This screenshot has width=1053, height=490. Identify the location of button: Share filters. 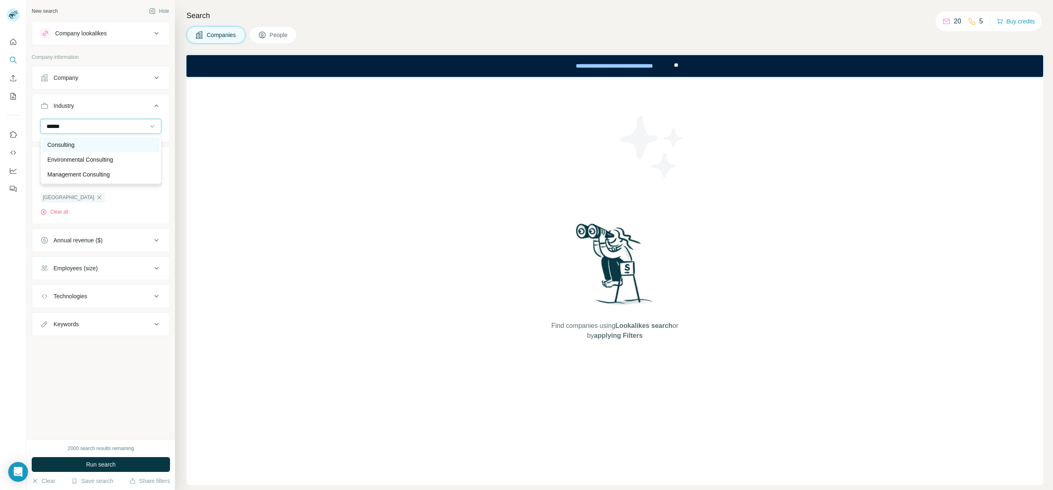
(149, 481).